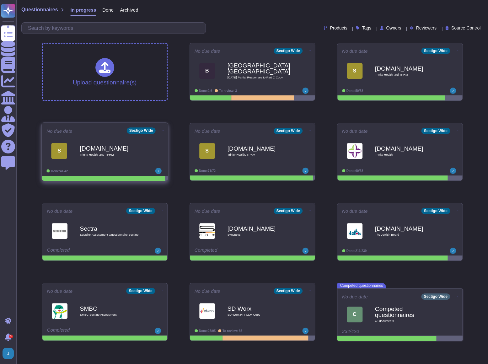  I want to click on button: user, so click(10, 353).